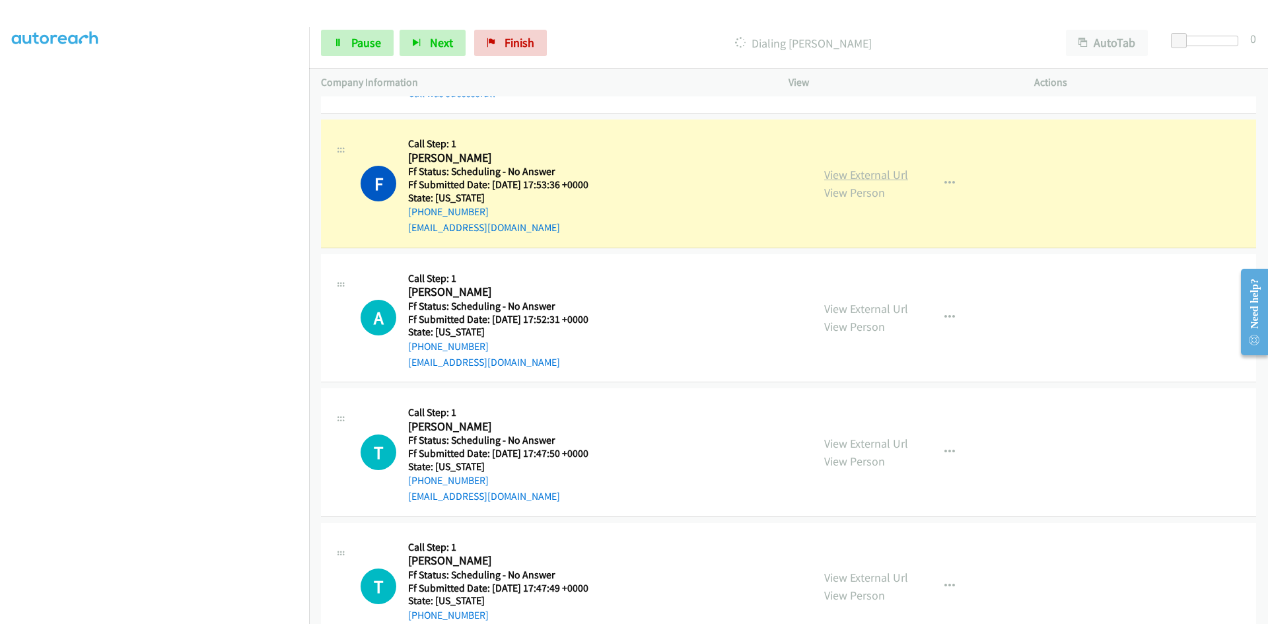  Describe the element at coordinates (900, 83) in the screenshot. I see `p: View` at that location.